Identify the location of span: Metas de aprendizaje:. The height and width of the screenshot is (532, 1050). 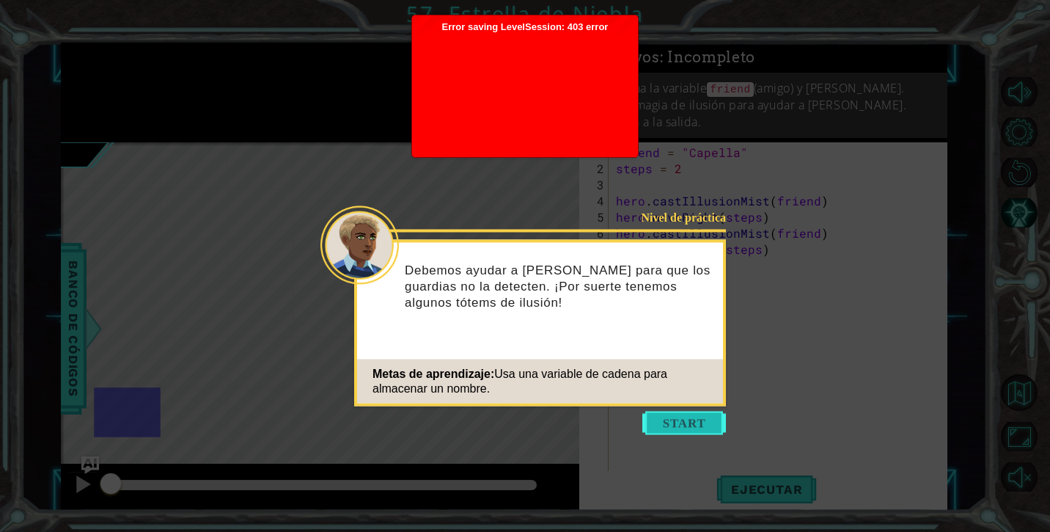
(433, 373).